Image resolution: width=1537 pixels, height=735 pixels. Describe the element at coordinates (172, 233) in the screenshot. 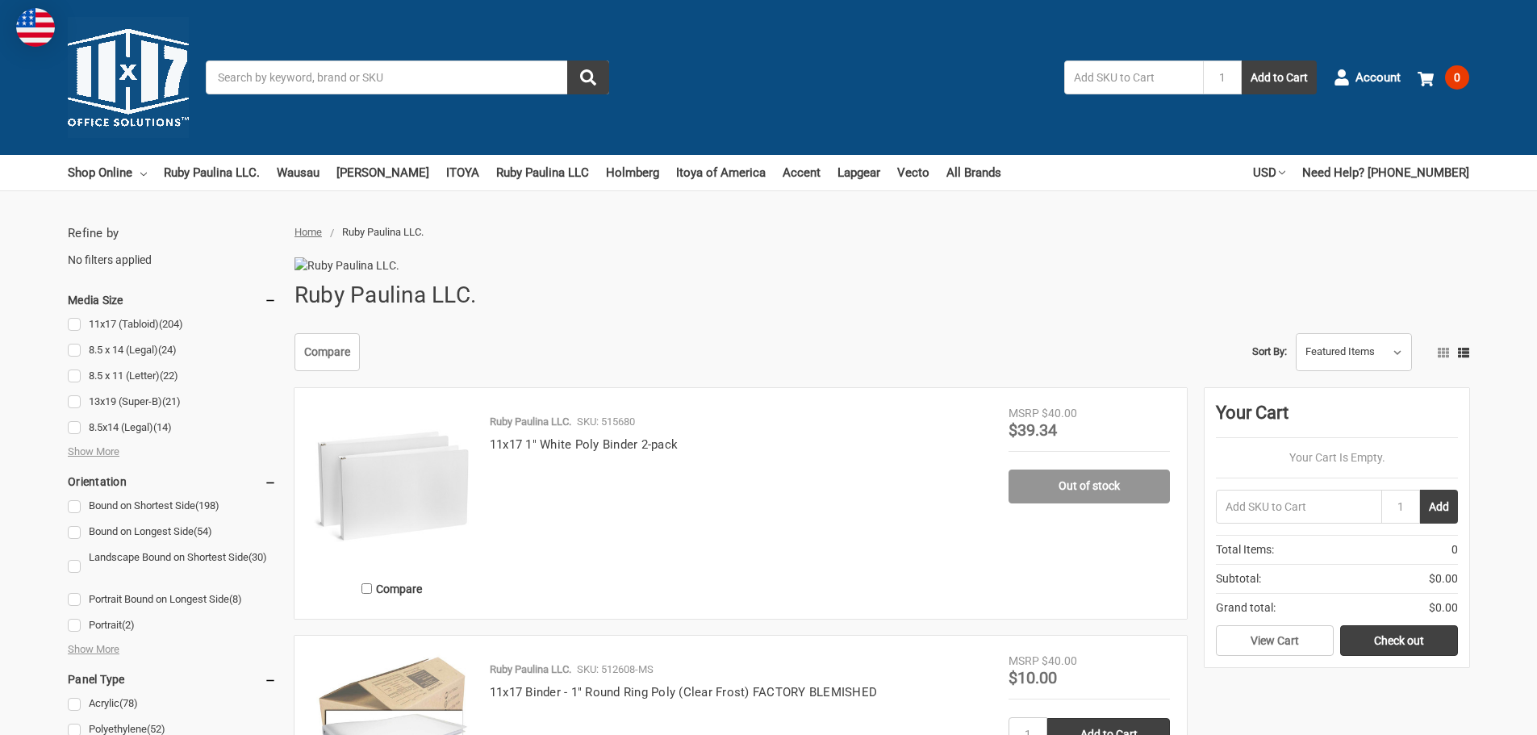

I see `h5: Refine by` at that location.